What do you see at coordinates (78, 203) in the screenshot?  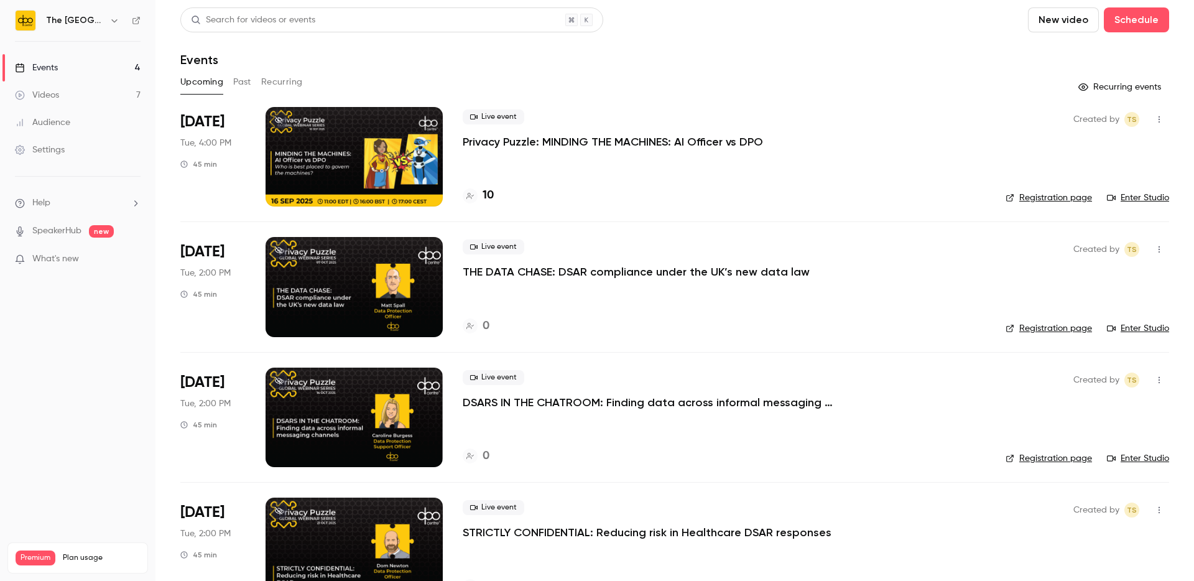 I see `li: help-dropdown-opener` at bounding box center [78, 203].